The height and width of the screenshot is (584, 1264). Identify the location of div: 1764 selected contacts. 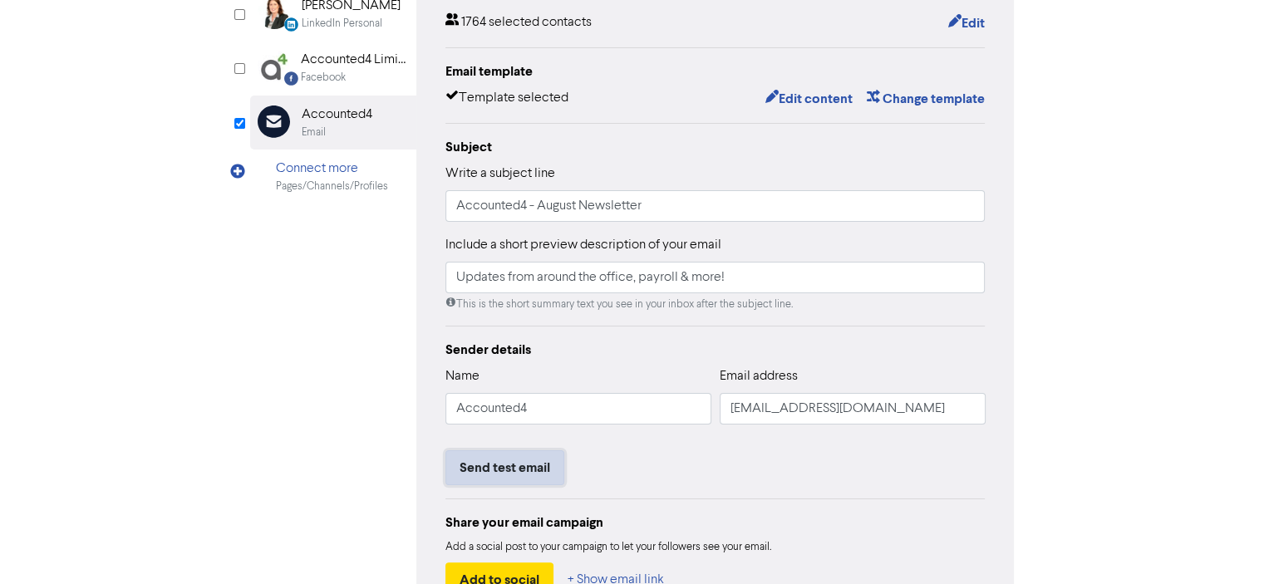
(518, 23).